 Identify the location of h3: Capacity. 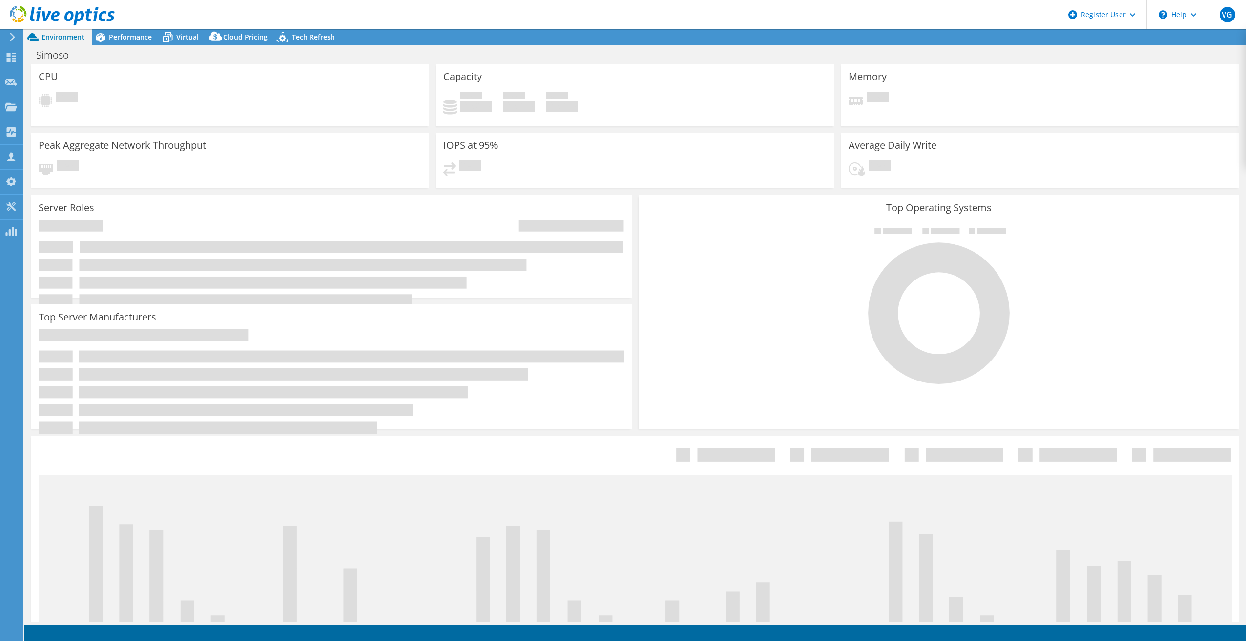
(462, 77).